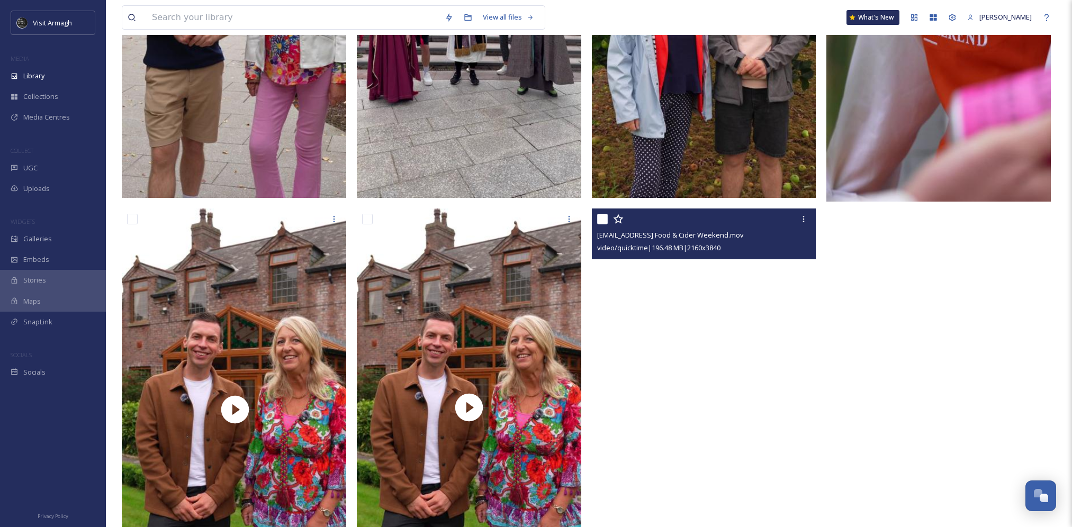 This screenshot has height=527, width=1072. I want to click on span: Library, so click(34, 76).